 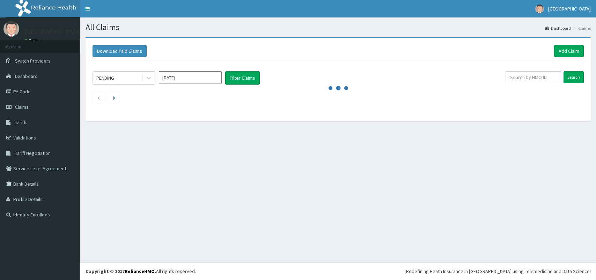 What do you see at coordinates (534, 77) in the screenshot?
I see `input: Search by HMO ID` at bounding box center [534, 77].